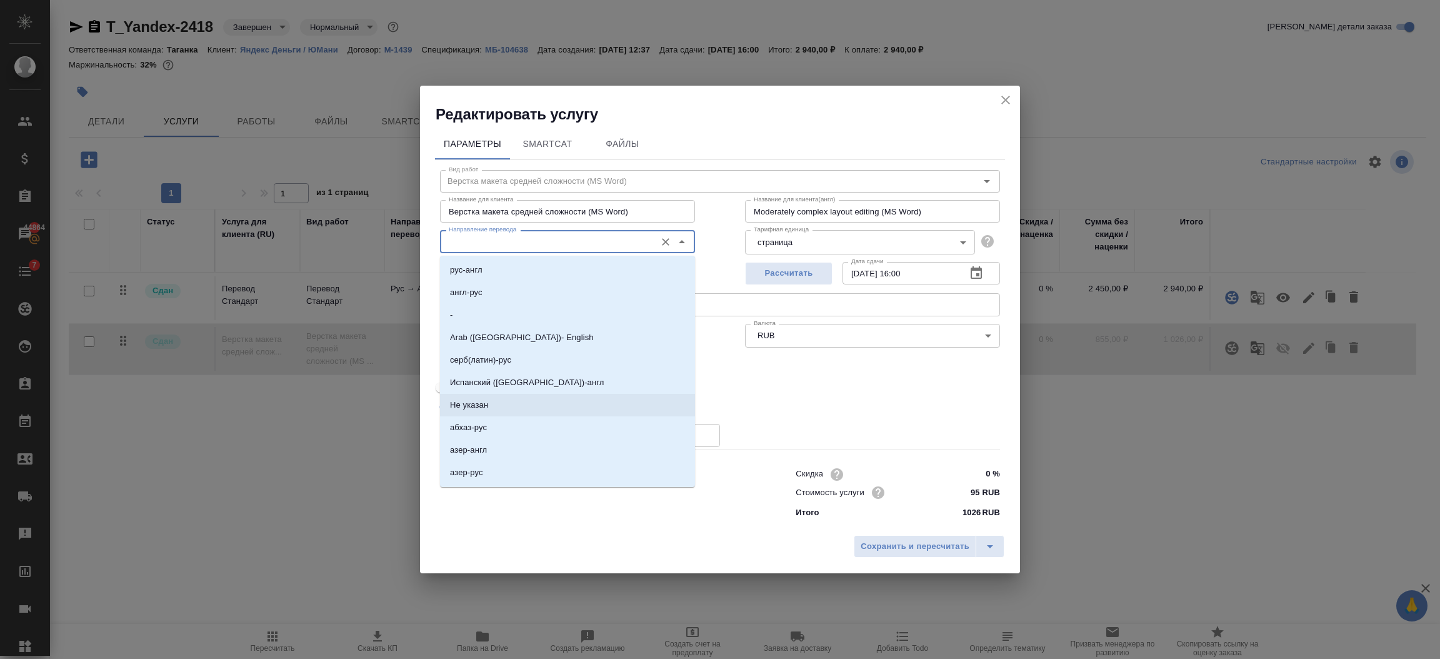  What do you see at coordinates (860, 242) in the screenshot?
I see `div: страница` at bounding box center [860, 242].